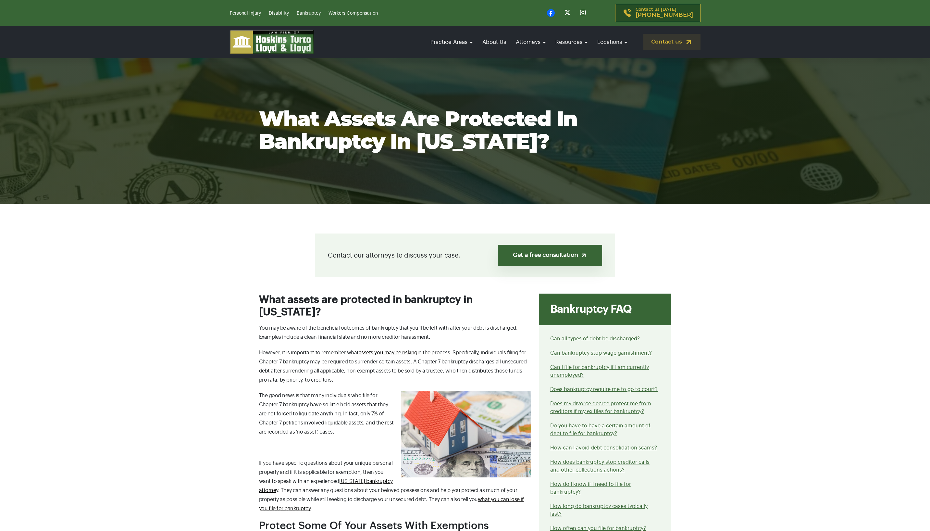  What do you see at coordinates (571, 42) in the screenshot?
I see `a: Resources` at bounding box center [571, 42].